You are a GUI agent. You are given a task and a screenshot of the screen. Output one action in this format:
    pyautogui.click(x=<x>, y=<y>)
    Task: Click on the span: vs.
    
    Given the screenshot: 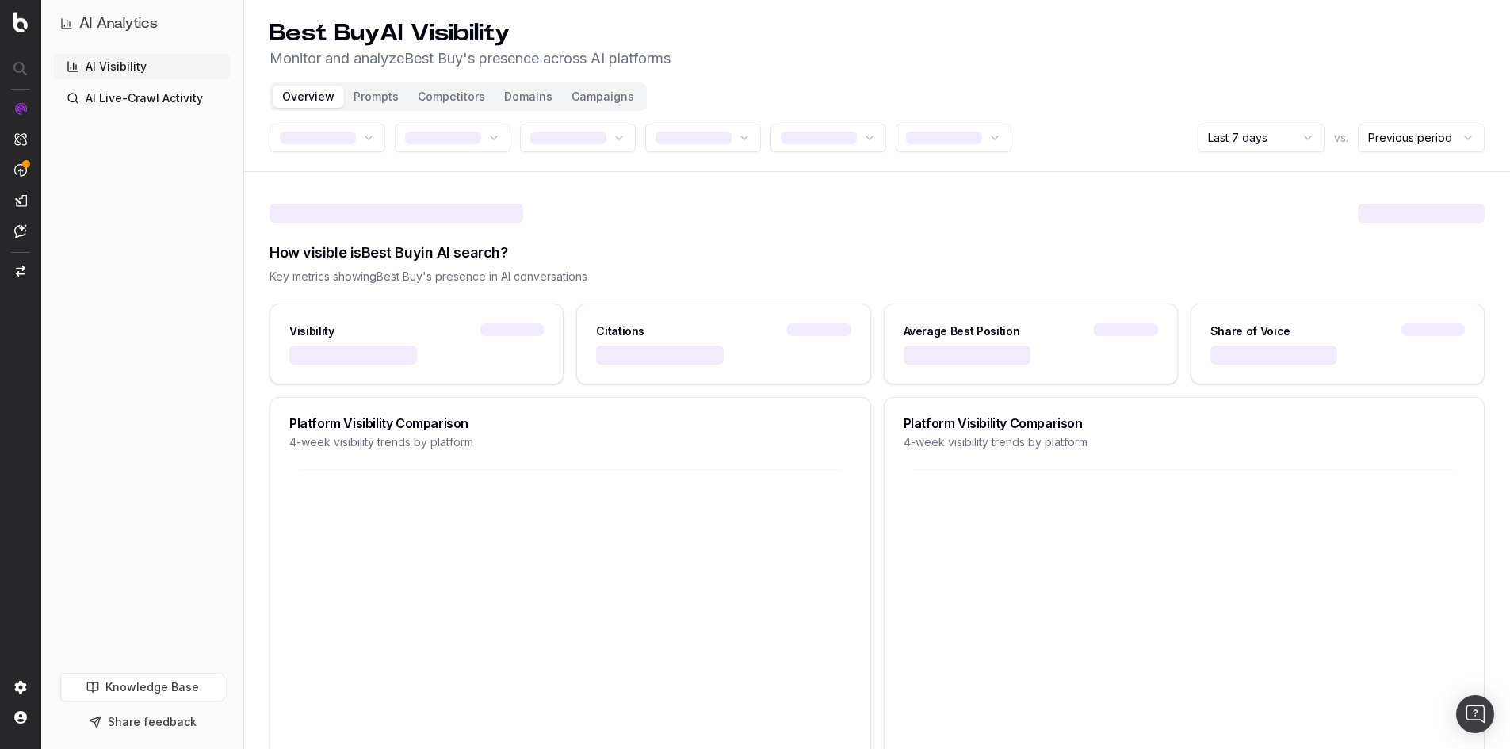 What is the action you would take?
    pyautogui.click(x=1341, y=138)
    